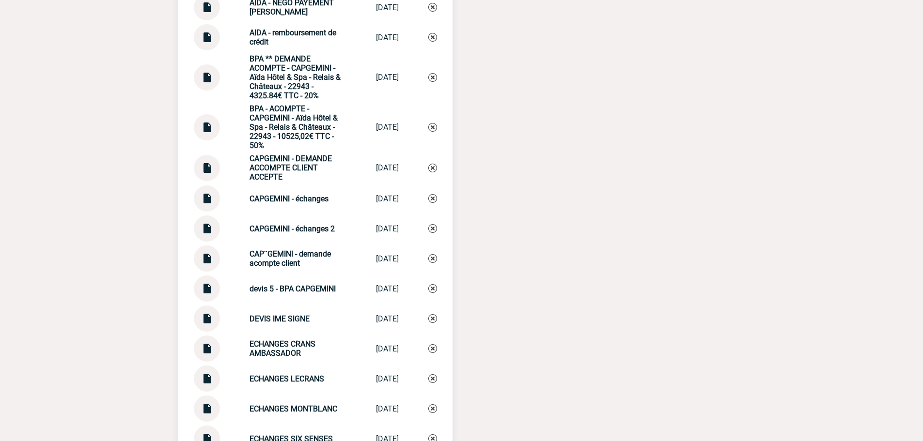 This screenshot has width=923, height=441. I want to click on strong: CAPGEMINI - échanges, so click(289, 199).